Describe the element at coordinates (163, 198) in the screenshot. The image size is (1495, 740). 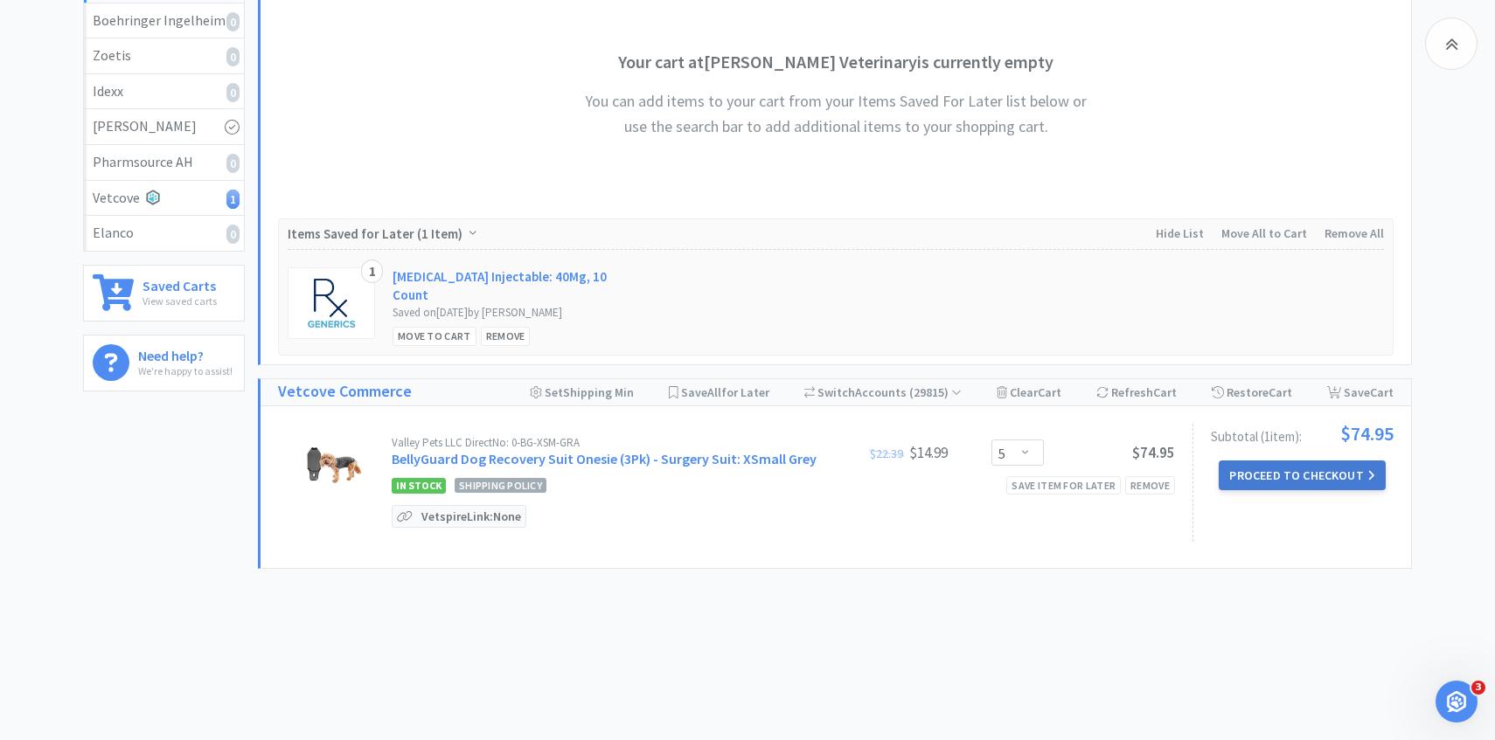
I see `a: Vetcove1` at that location.